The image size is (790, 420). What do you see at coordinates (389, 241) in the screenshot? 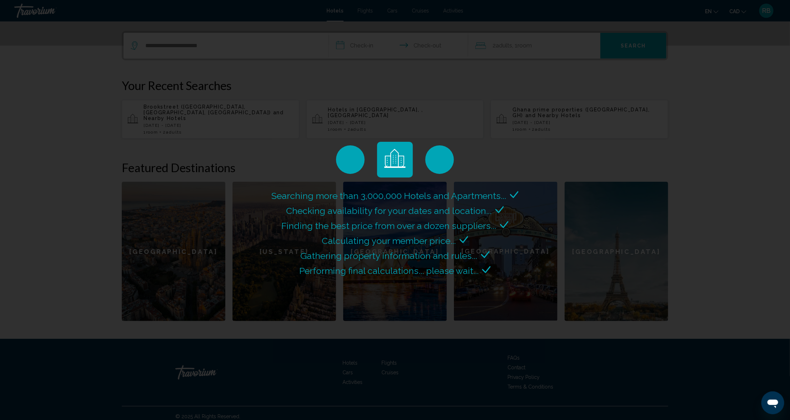
I see `span: Calculating your member price...` at bounding box center [389, 241].